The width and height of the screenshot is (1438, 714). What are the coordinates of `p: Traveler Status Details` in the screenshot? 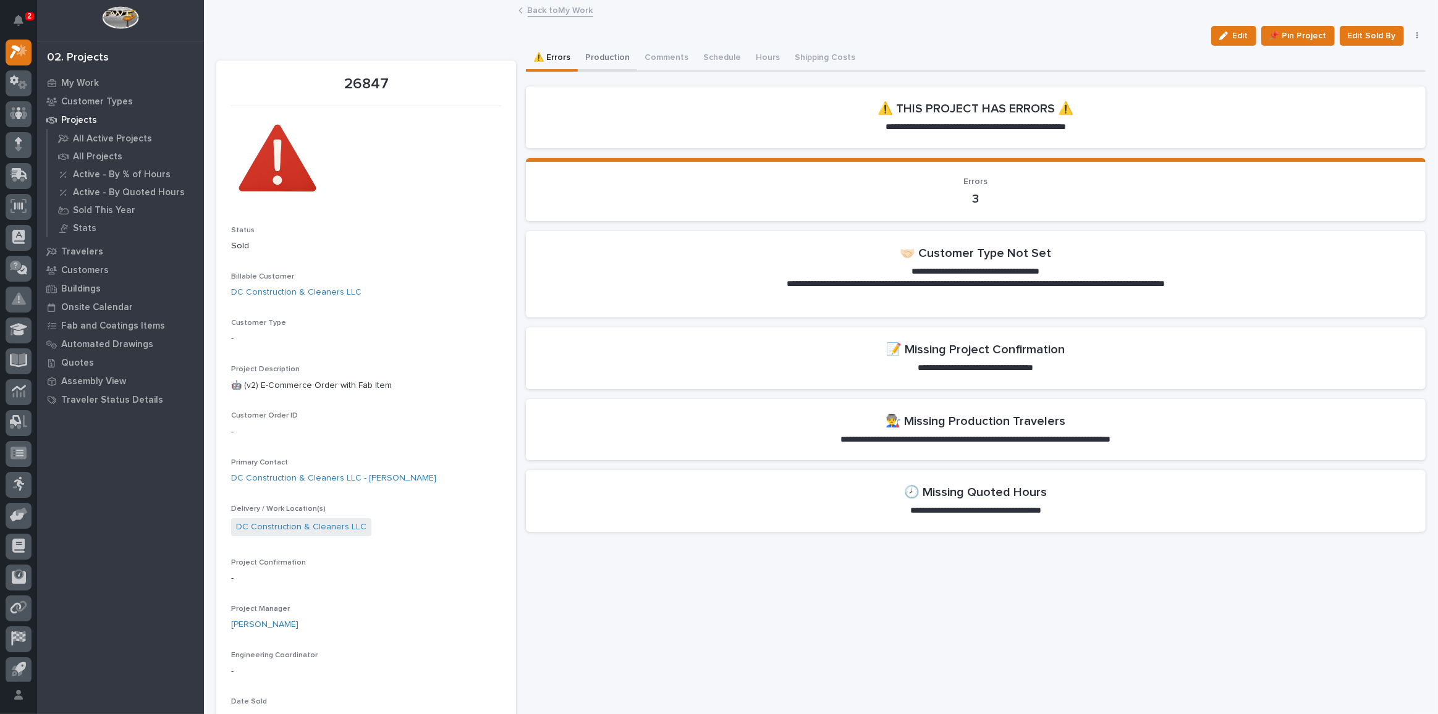 It's located at (112, 400).